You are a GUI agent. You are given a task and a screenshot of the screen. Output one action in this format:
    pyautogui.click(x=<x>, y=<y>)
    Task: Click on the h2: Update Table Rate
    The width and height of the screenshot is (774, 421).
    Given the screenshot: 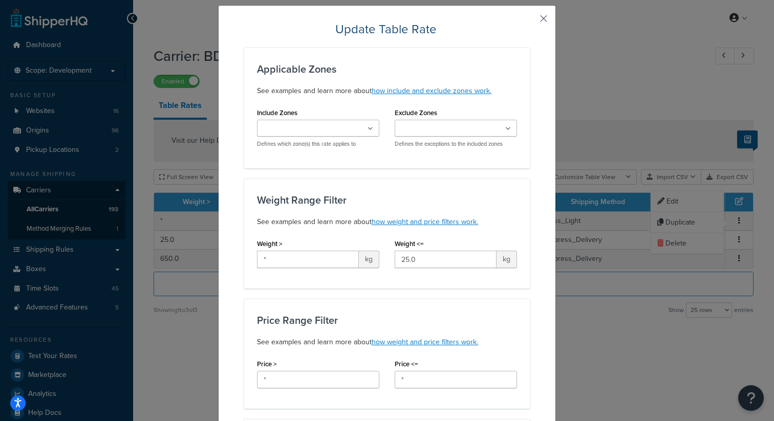 What is the action you would take?
    pyautogui.click(x=387, y=29)
    